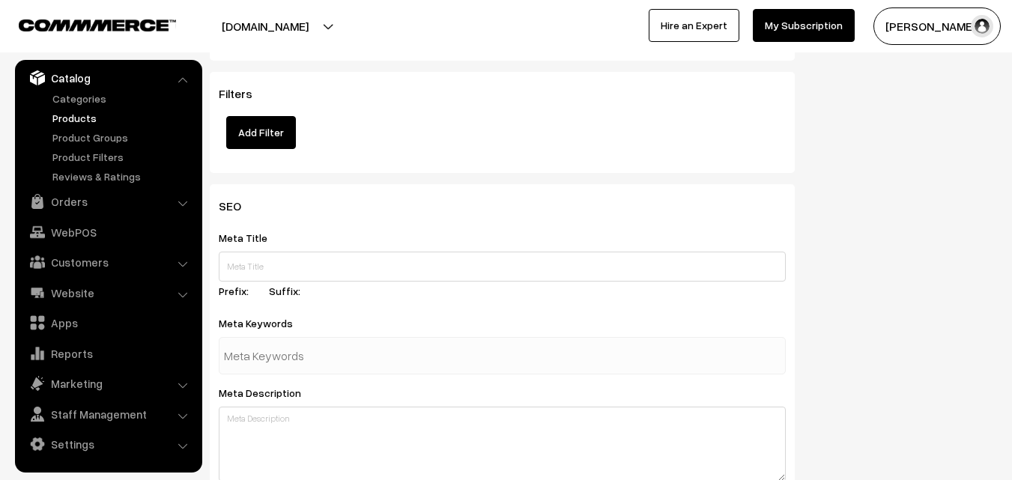 This screenshot has width=1012, height=480. Describe the element at coordinates (239, 206) in the screenshot. I see `span: SEO` at that location.